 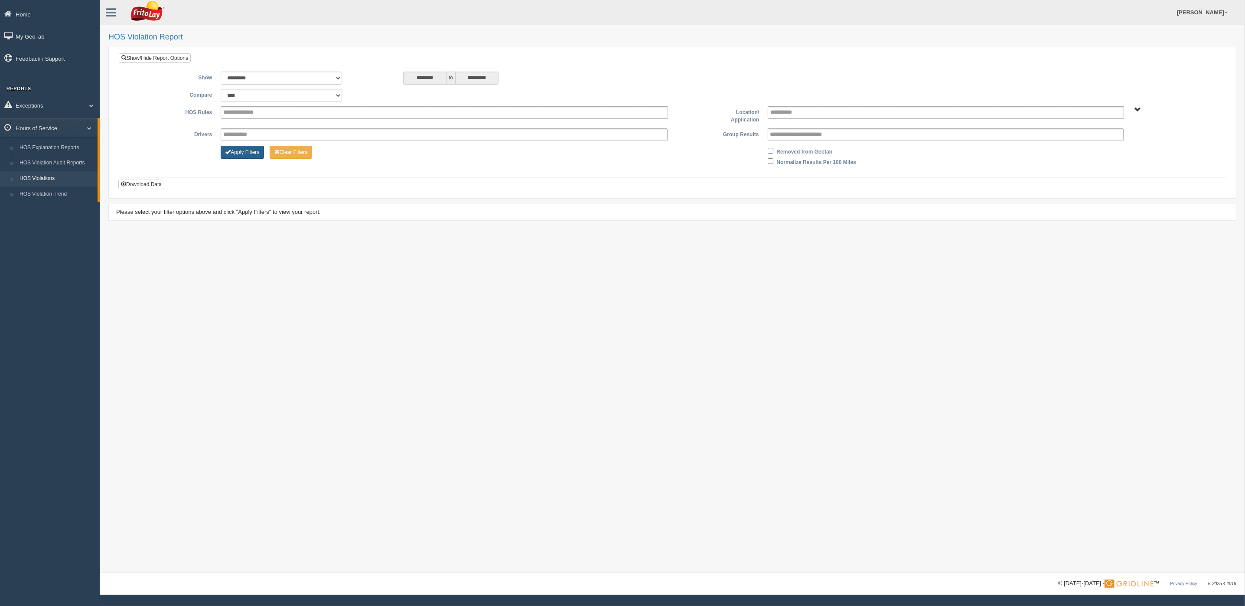 I want to click on a: HOS Violation Trend, so click(x=56, y=194).